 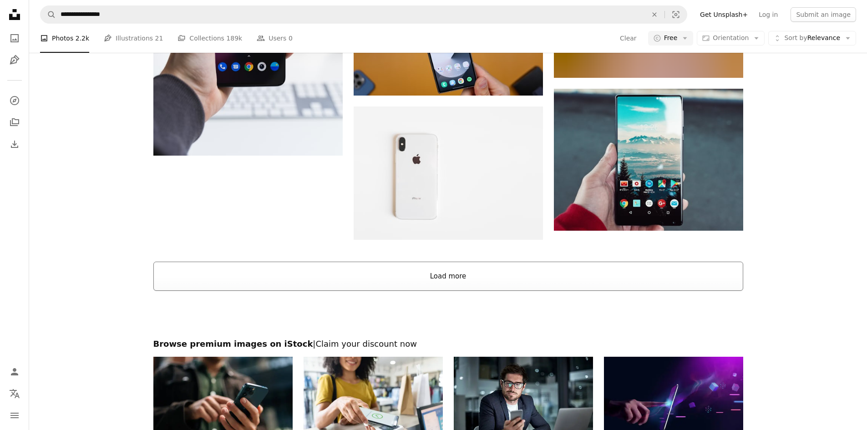 What do you see at coordinates (290, 38) in the screenshot?
I see `span: 0` at bounding box center [290, 38].